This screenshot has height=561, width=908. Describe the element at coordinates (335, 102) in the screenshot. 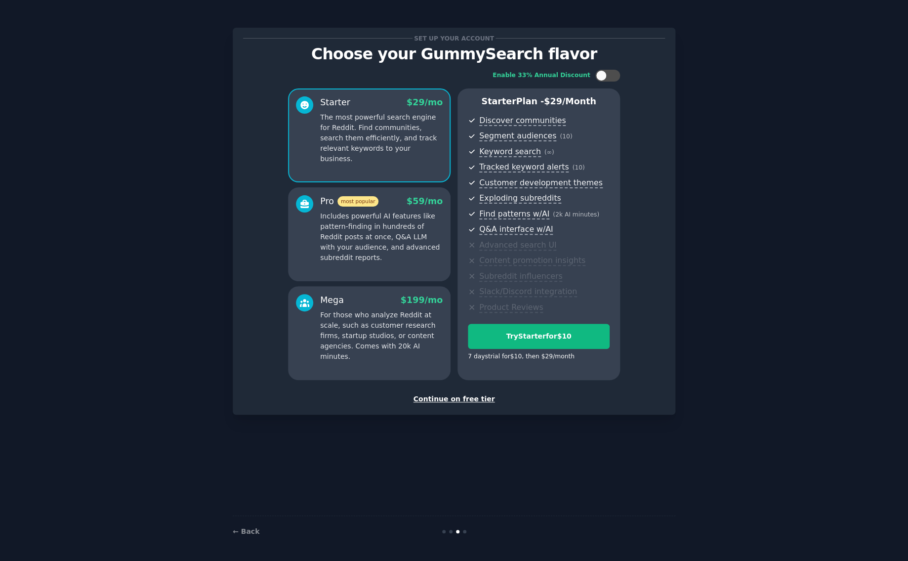

I see `div: Starter` at that location.